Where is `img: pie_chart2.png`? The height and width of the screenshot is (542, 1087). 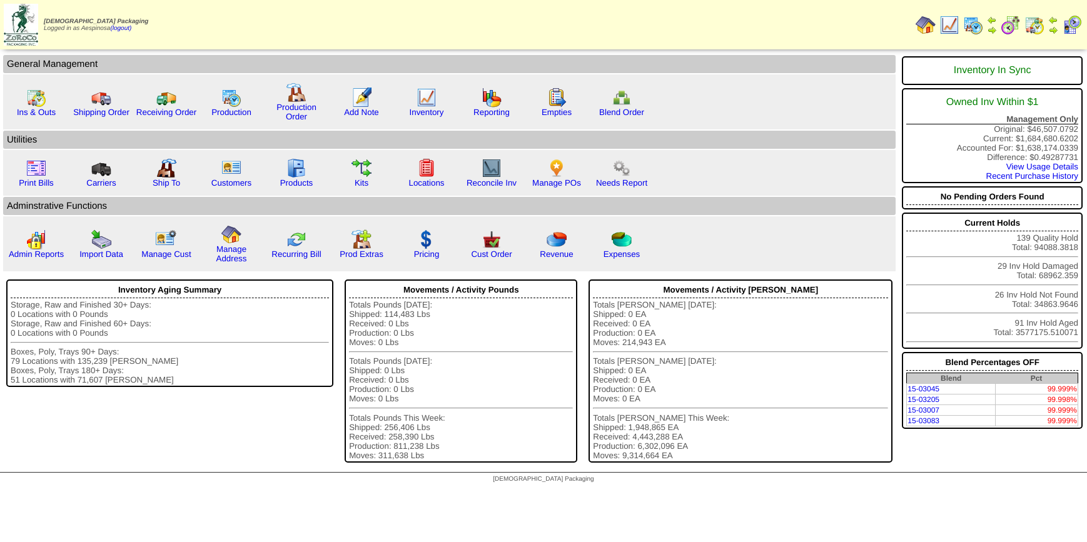
img: pie_chart2.png is located at coordinates (621, 239).